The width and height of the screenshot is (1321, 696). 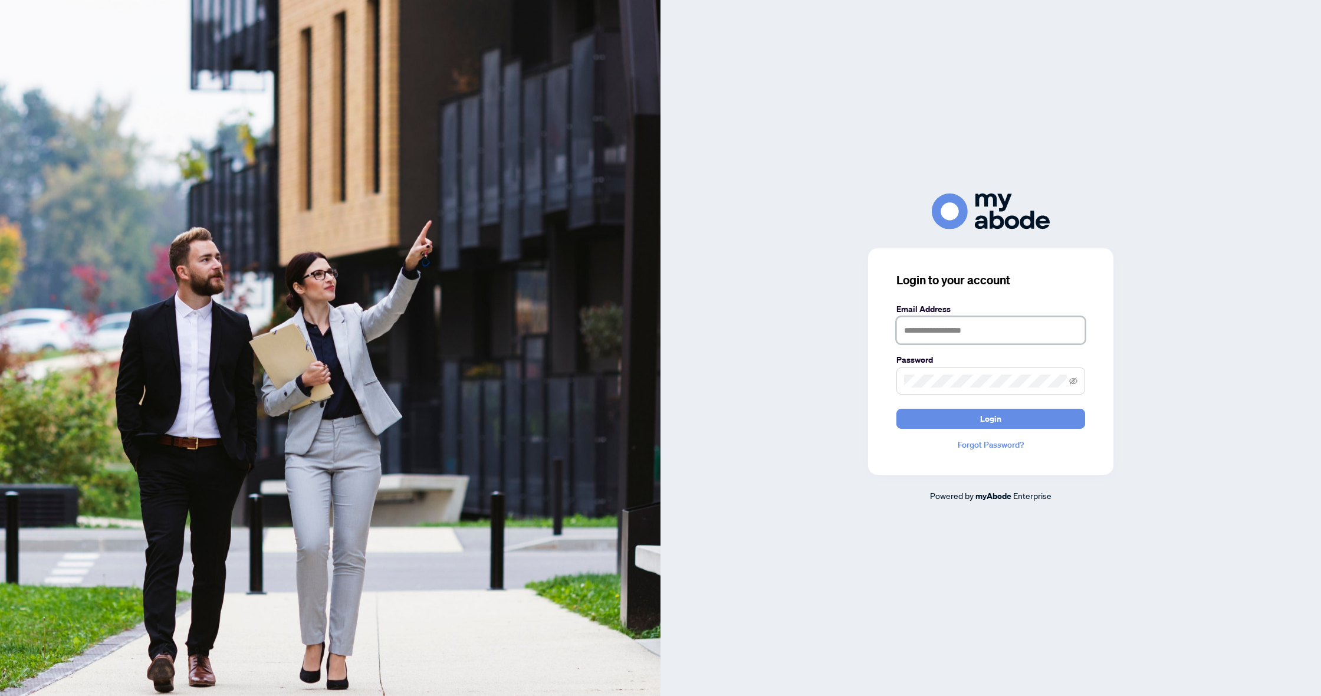 I want to click on span: eye-invisible, so click(x=1073, y=381).